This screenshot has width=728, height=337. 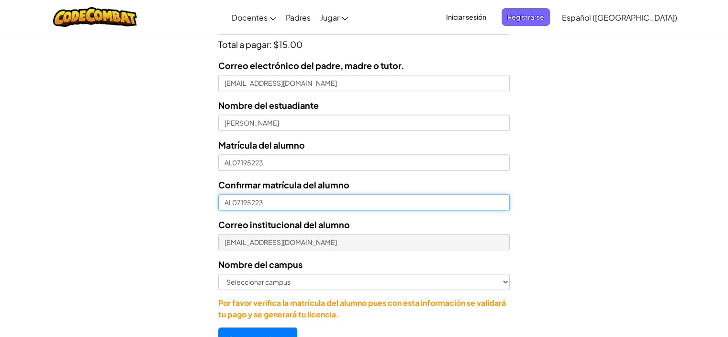 What do you see at coordinates (526, 17) in the screenshot?
I see `button: Registrarse` at bounding box center [526, 17].